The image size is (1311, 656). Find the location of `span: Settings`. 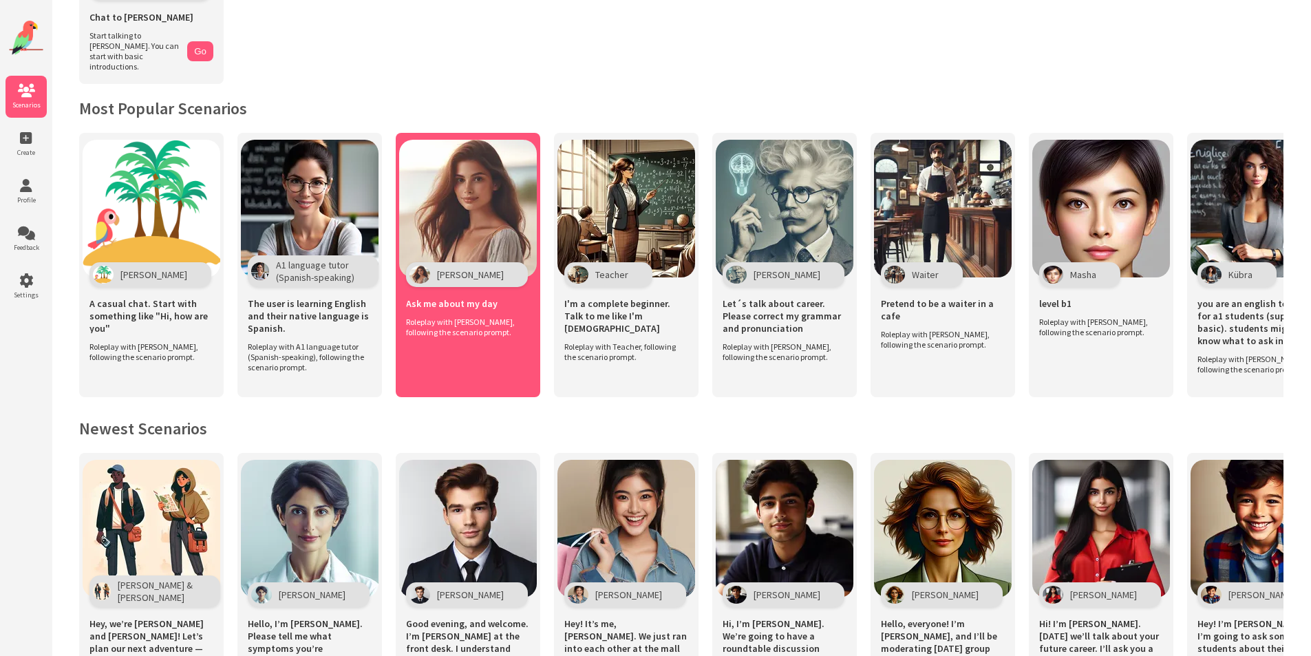

span: Settings is located at coordinates (26, 295).